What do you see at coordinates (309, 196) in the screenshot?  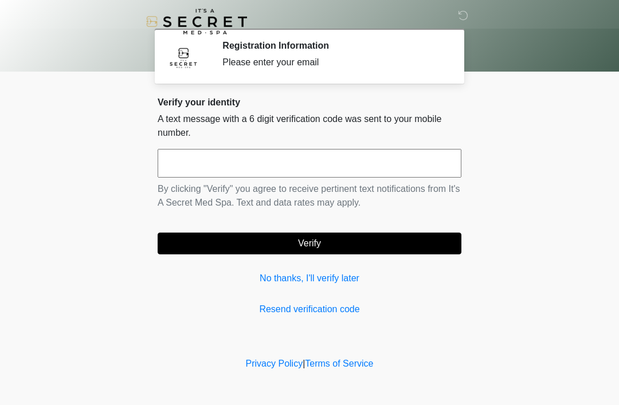 I see `p: By clicking "Verify" you agree to receive pertinent text notifications from It's A Secret Med Spa...` at bounding box center [309, 196].